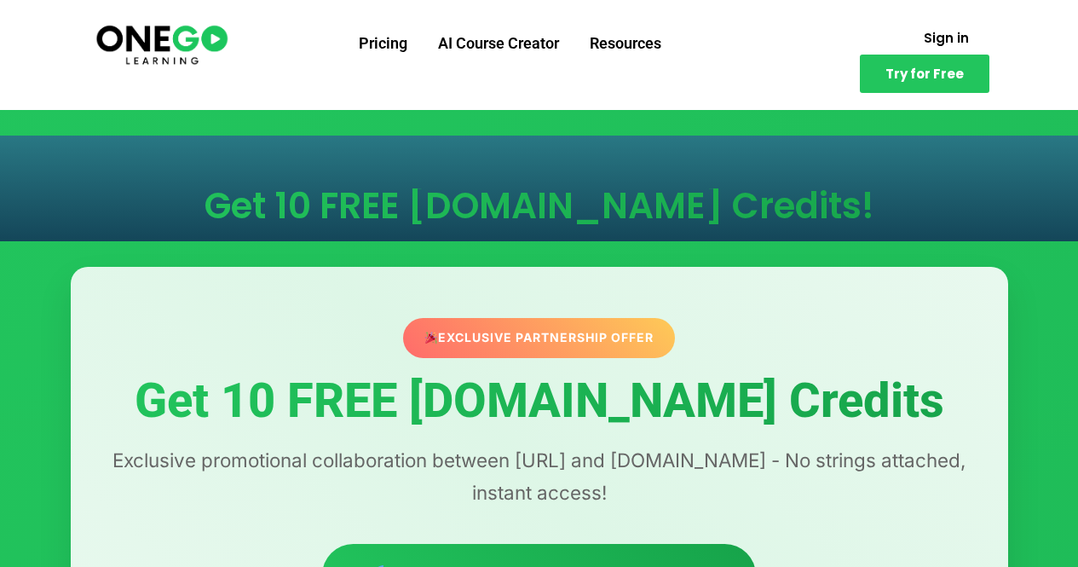 This screenshot has width=1078, height=567. I want to click on div: Exclusive Partnership Offer, so click(539, 338).